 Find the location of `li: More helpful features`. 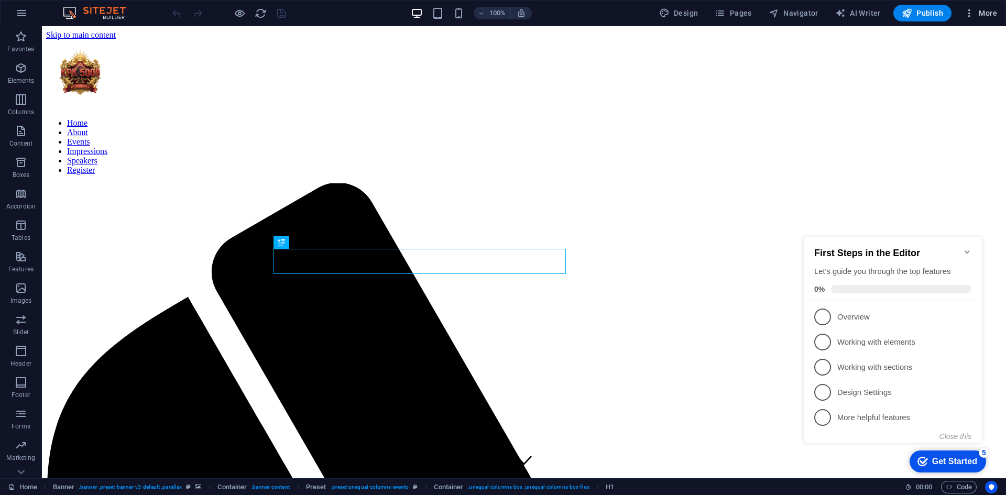

li: More helpful features is located at coordinates (93, 195).